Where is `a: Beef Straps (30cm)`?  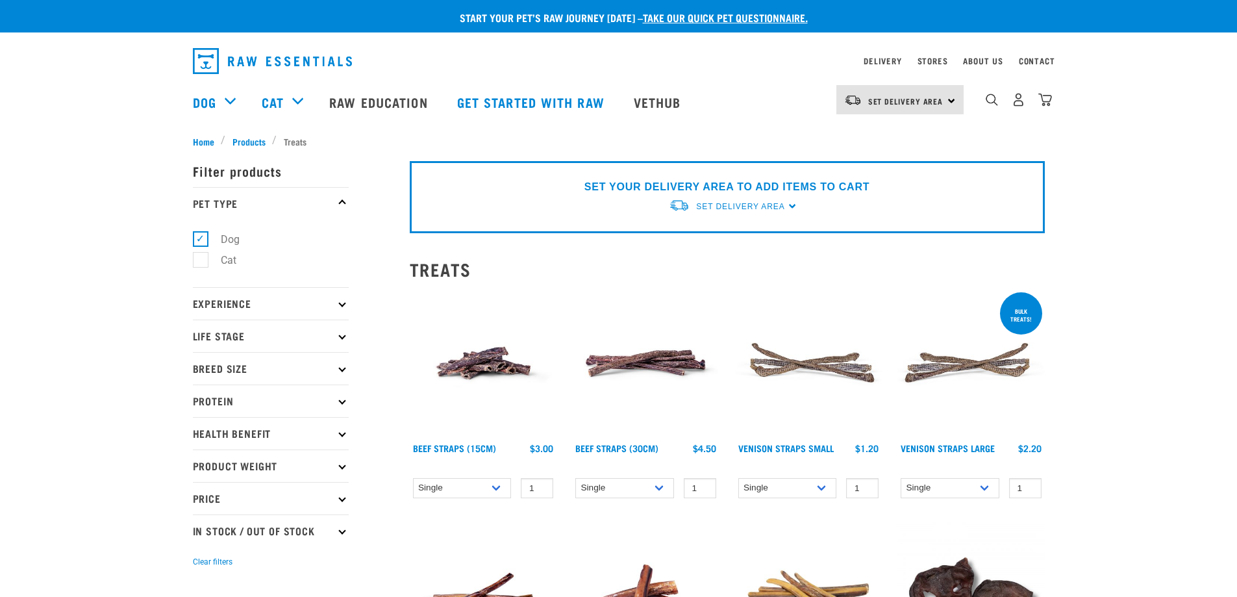
a: Beef Straps (30cm) is located at coordinates (617, 447).